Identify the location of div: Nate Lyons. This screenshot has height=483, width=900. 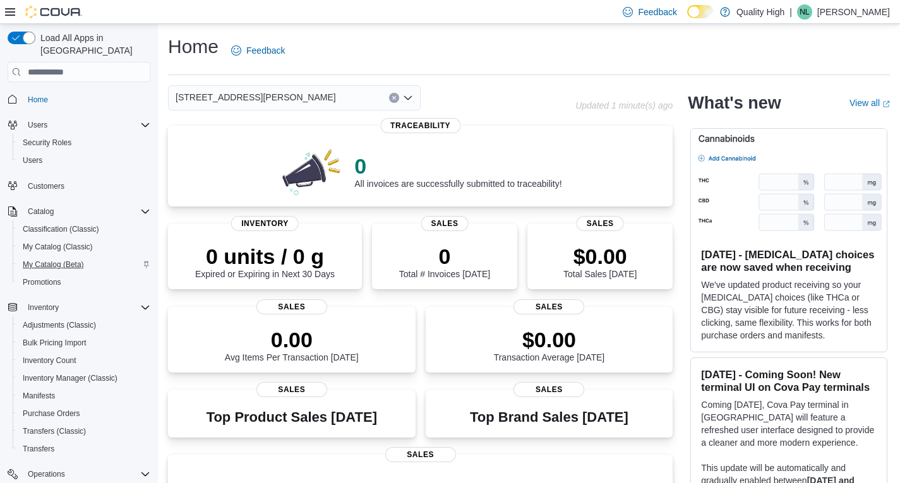
(805, 12).